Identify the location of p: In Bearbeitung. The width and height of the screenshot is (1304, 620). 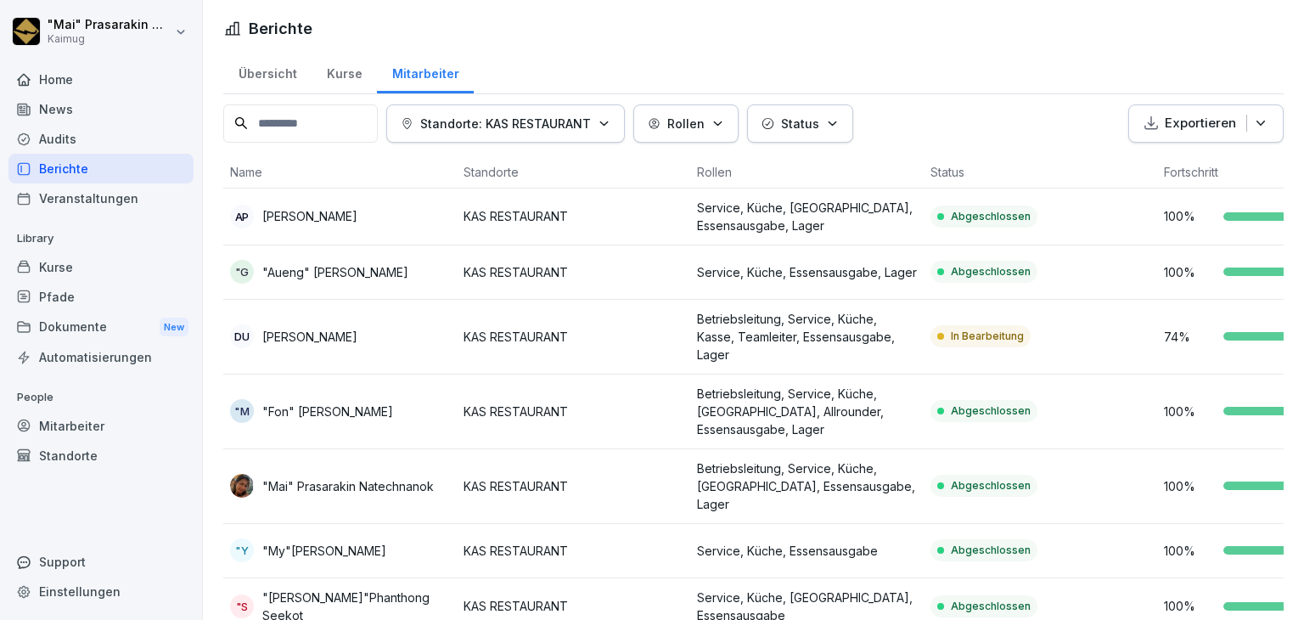
(987, 336).